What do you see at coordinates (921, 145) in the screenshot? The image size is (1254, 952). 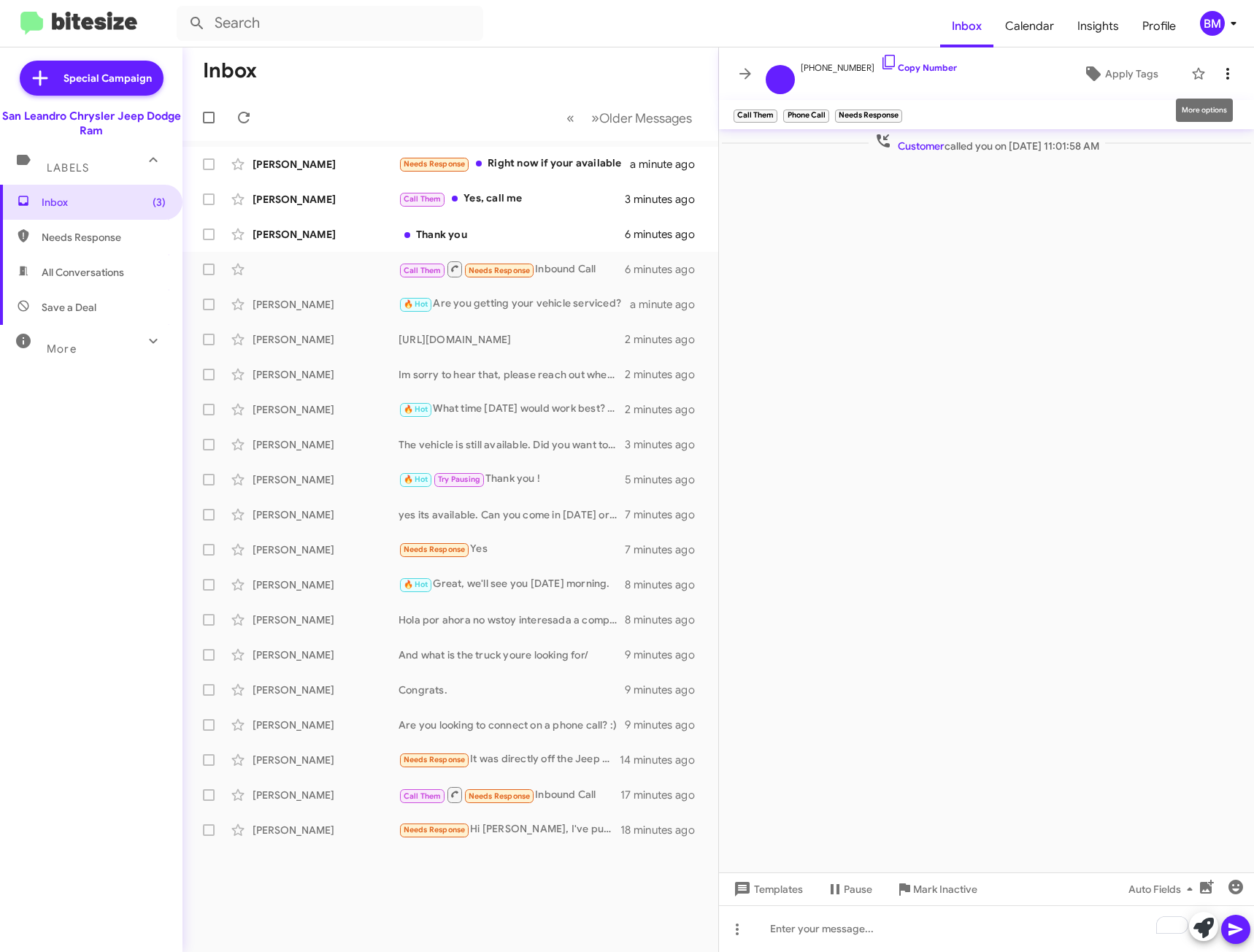 I see `span: Customer` at bounding box center [921, 145].